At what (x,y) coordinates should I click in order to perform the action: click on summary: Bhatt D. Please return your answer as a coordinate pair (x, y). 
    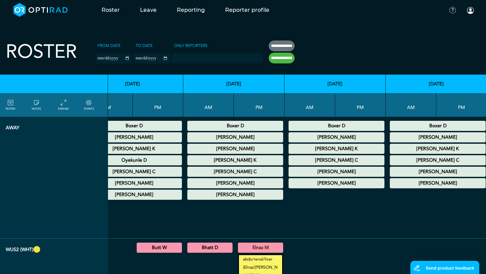
    Looking at the image, I should click on (210, 248).